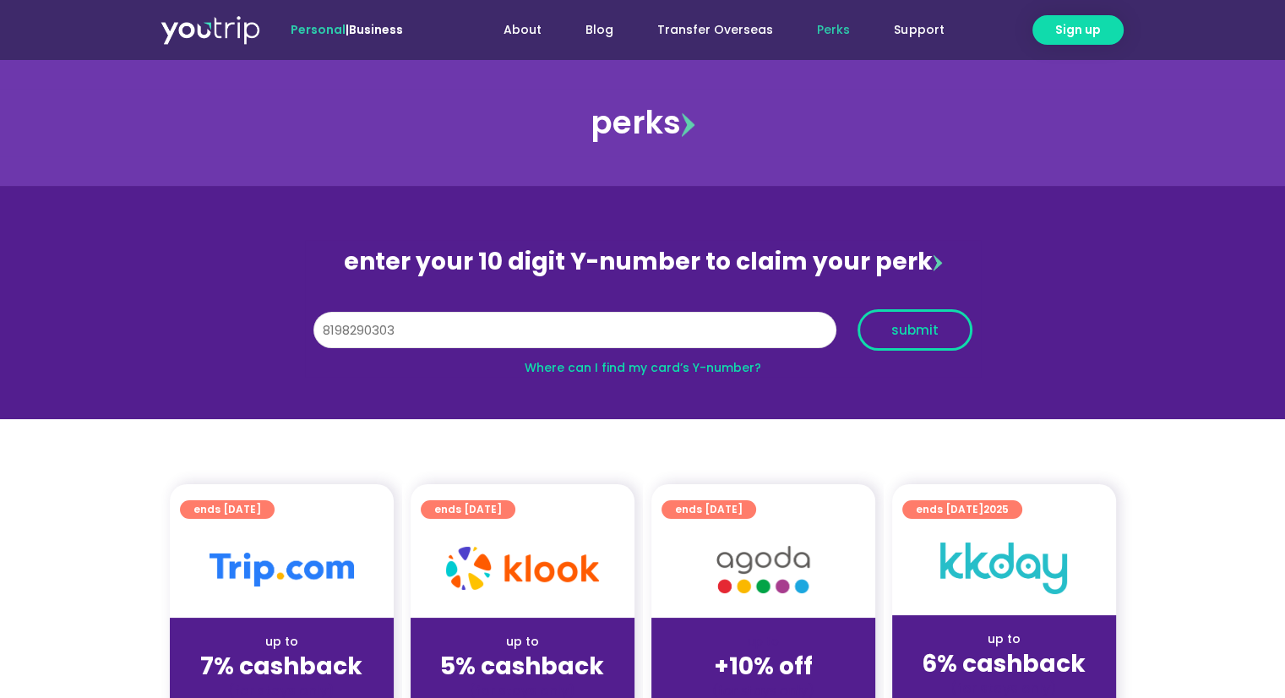  Describe the element at coordinates (318, 30) in the screenshot. I see `span: Personal` at that location.